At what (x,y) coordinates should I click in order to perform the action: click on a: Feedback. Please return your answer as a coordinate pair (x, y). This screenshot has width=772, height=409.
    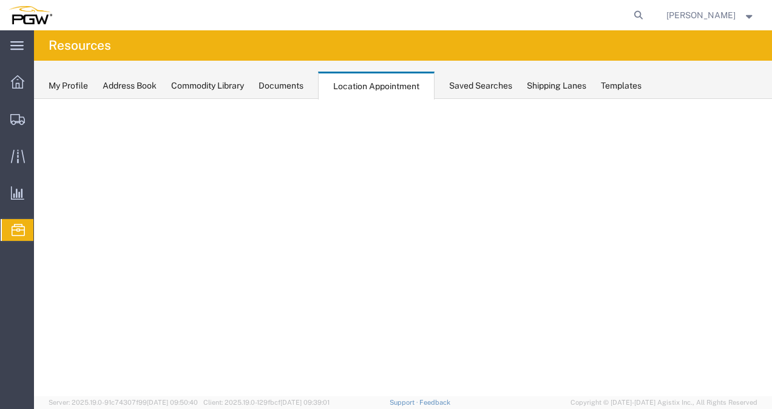
    Looking at the image, I should click on (435, 403).